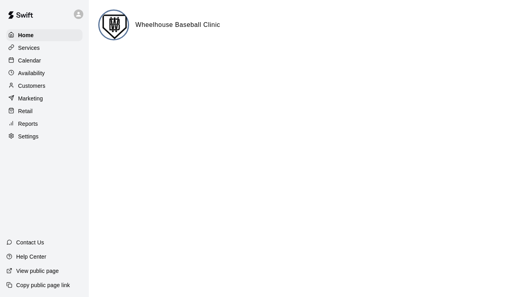 This screenshot has width=523, height=297. Describe the element at coordinates (32, 73) in the screenshot. I see `p: Availability` at that location.